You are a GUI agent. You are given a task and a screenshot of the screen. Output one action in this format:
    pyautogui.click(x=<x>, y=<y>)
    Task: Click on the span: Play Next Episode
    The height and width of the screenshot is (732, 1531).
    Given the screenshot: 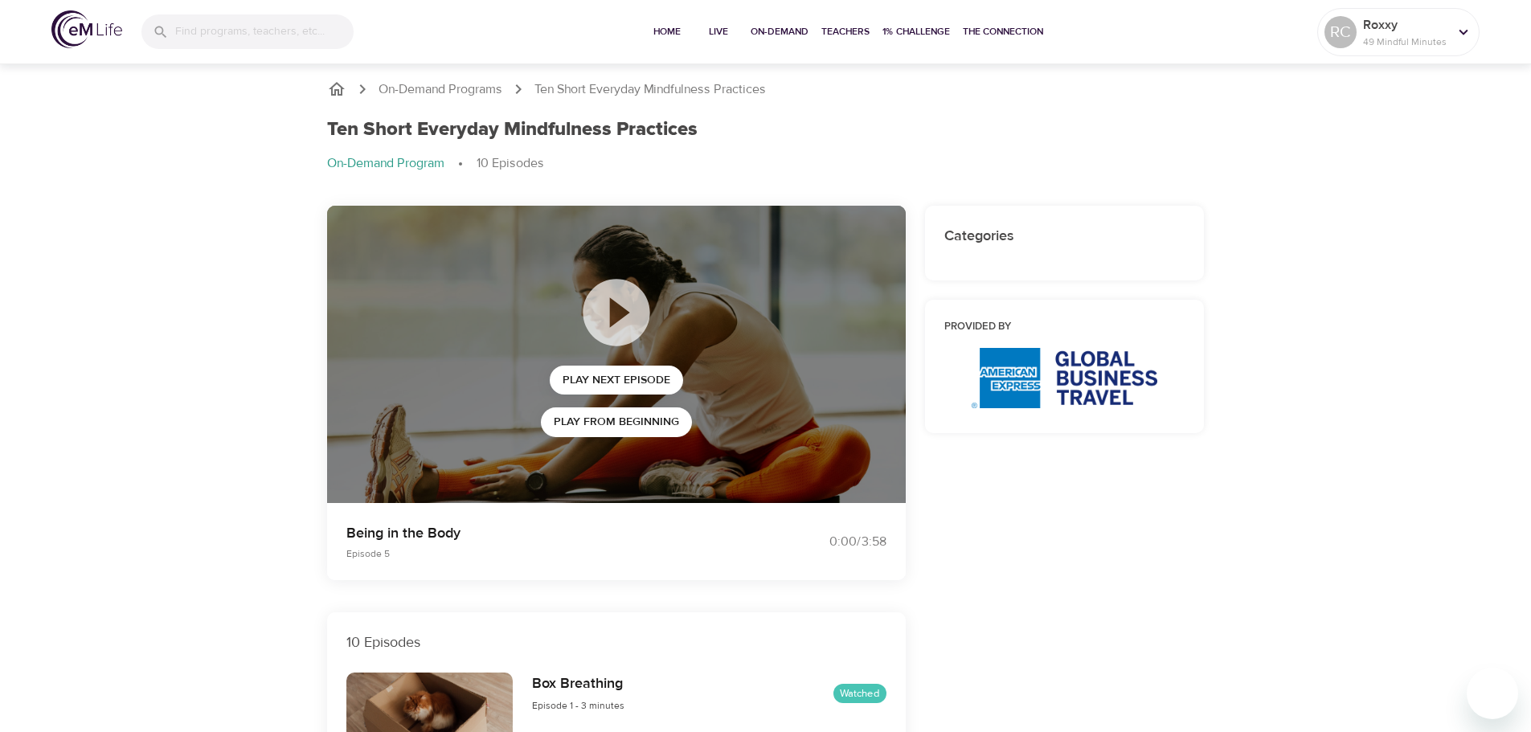 What is the action you would take?
    pyautogui.click(x=616, y=380)
    